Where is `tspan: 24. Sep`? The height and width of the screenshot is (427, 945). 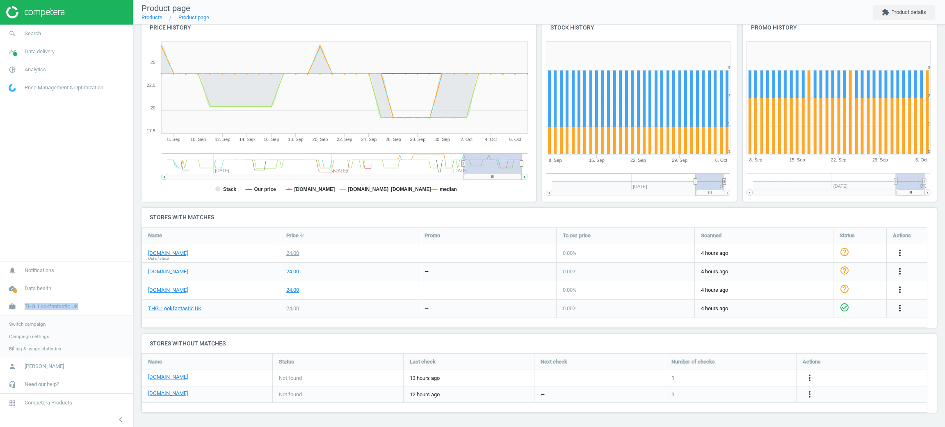 tspan: 24. Sep is located at coordinates (369, 139).